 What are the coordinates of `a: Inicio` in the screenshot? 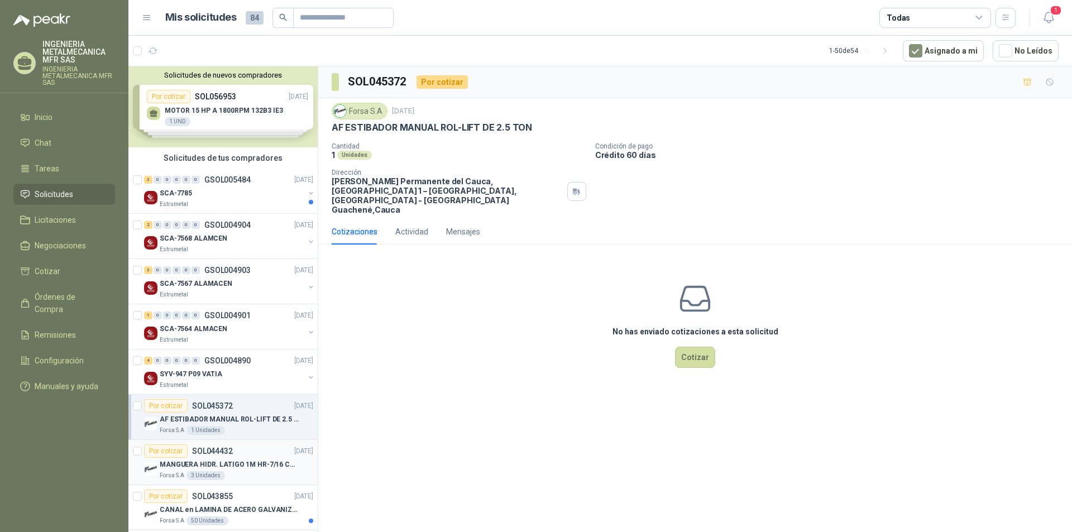 It's located at (64, 117).